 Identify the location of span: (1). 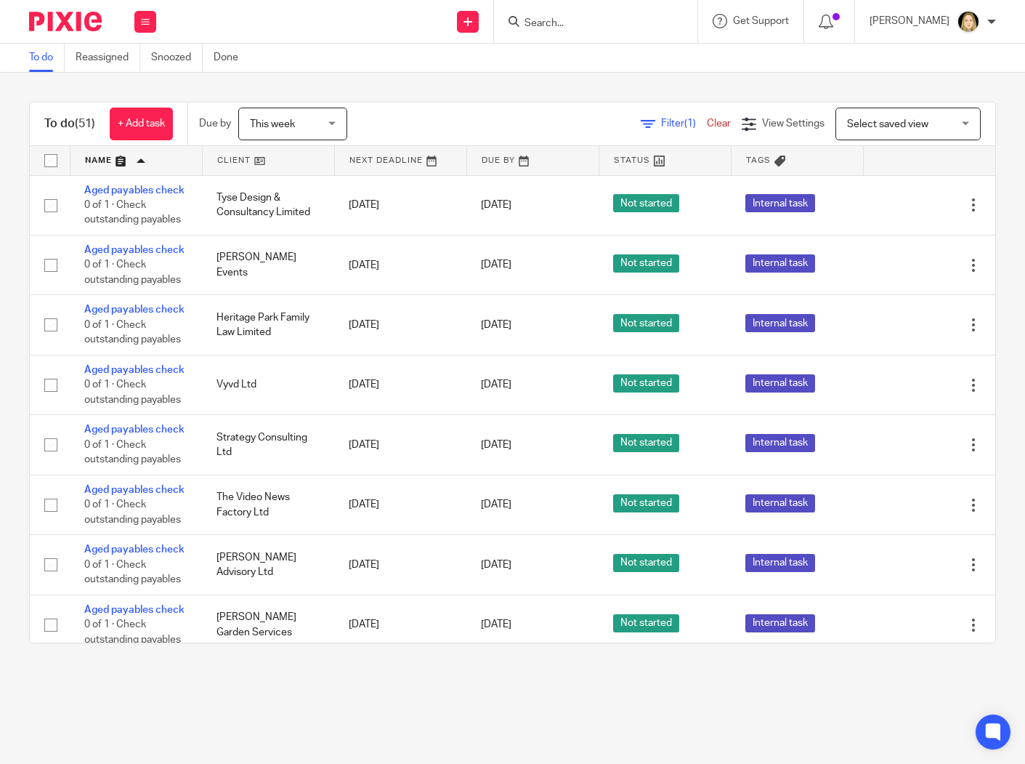
(690, 124).